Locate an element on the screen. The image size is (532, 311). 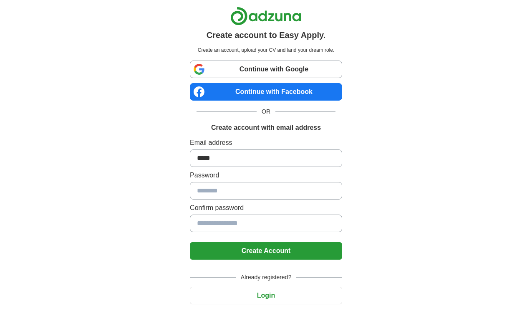
span: Already registered? is located at coordinates (266, 277).